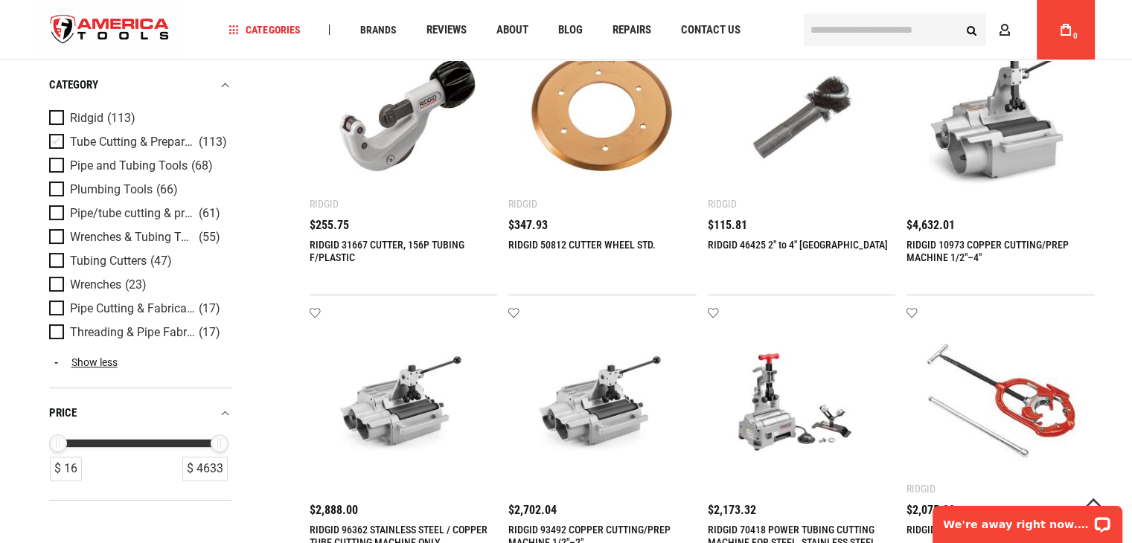  I want to click on span: Pipe and Tubing Tools, so click(129, 166).